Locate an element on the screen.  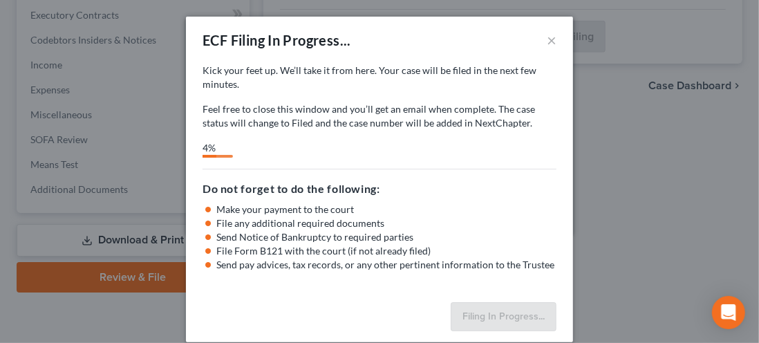
li: Send pay advices, tax records, or any other pertinent information to the Trustee is located at coordinates (386, 265).